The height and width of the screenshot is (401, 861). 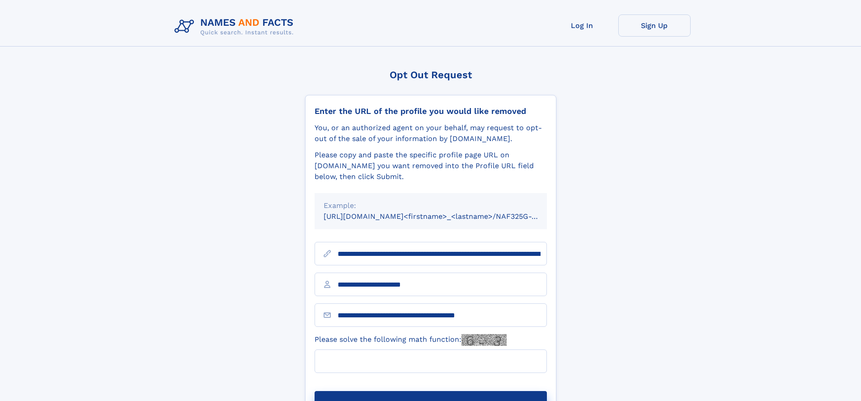 I want to click on a: Sign Up, so click(x=654, y=25).